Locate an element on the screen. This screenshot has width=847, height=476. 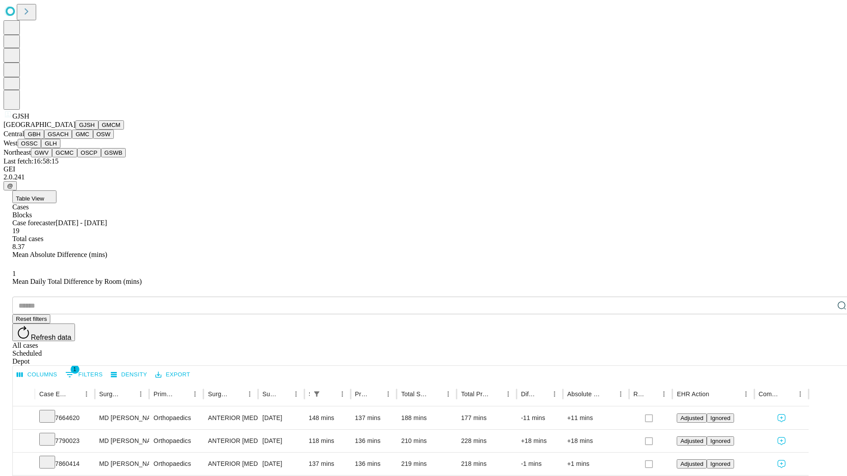
button: Export is located at coordinates (172, 375).